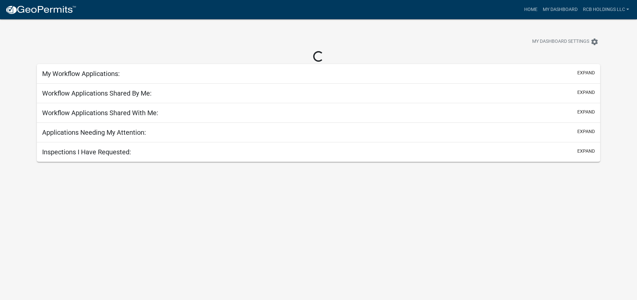  Describe the element at coordinates (560, 10) in the screenshot. I see `a: My Dashboard` at that location.